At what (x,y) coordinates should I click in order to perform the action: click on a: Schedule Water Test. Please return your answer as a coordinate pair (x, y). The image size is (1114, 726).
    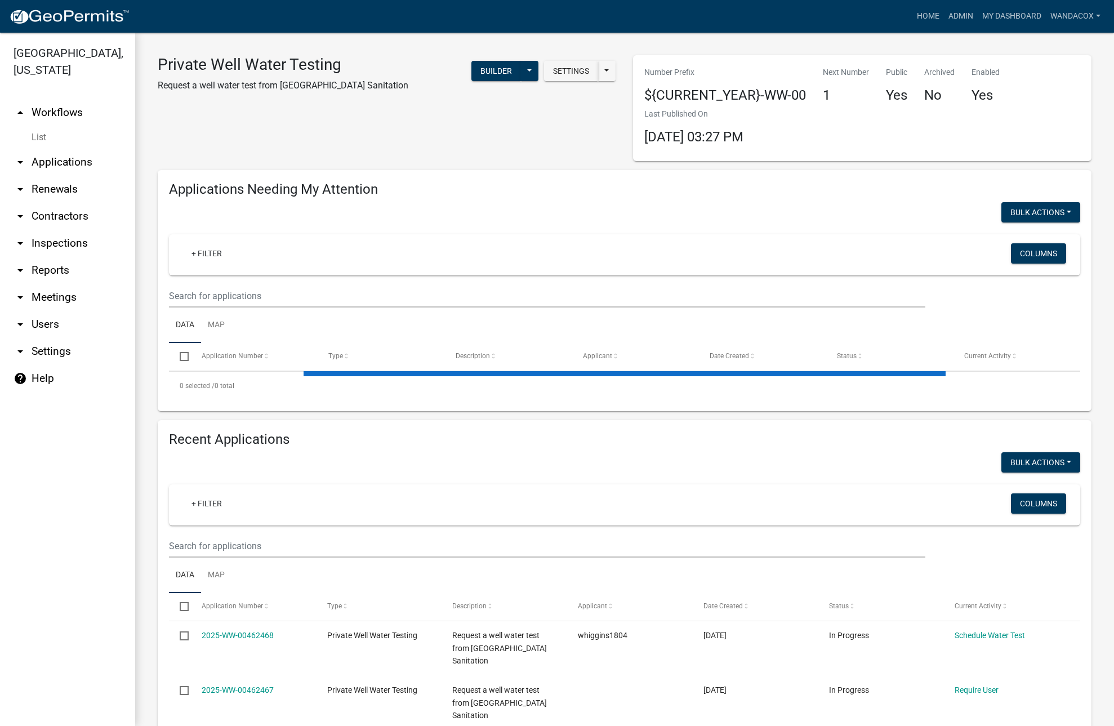
    Looking at the image, I should click on (990, 635).